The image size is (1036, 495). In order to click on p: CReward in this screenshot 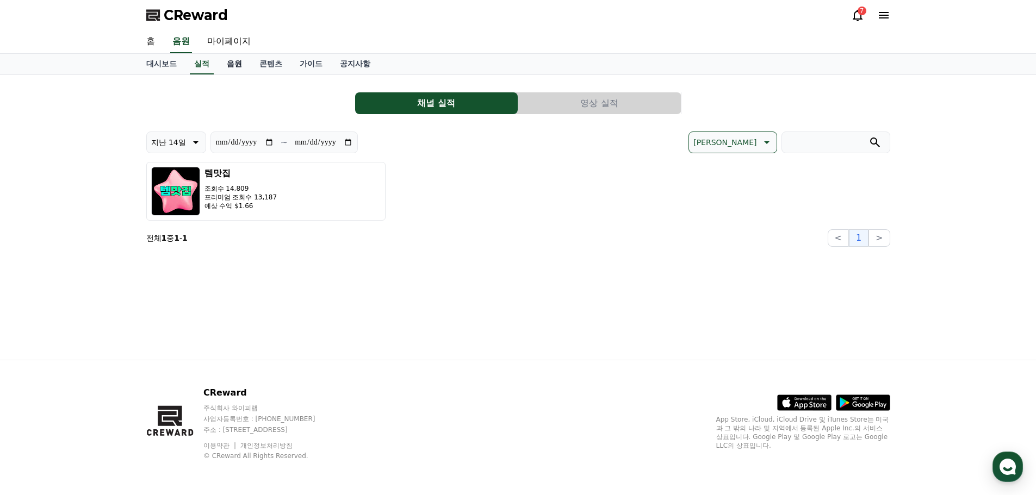, I will do `click(270, 393)`.